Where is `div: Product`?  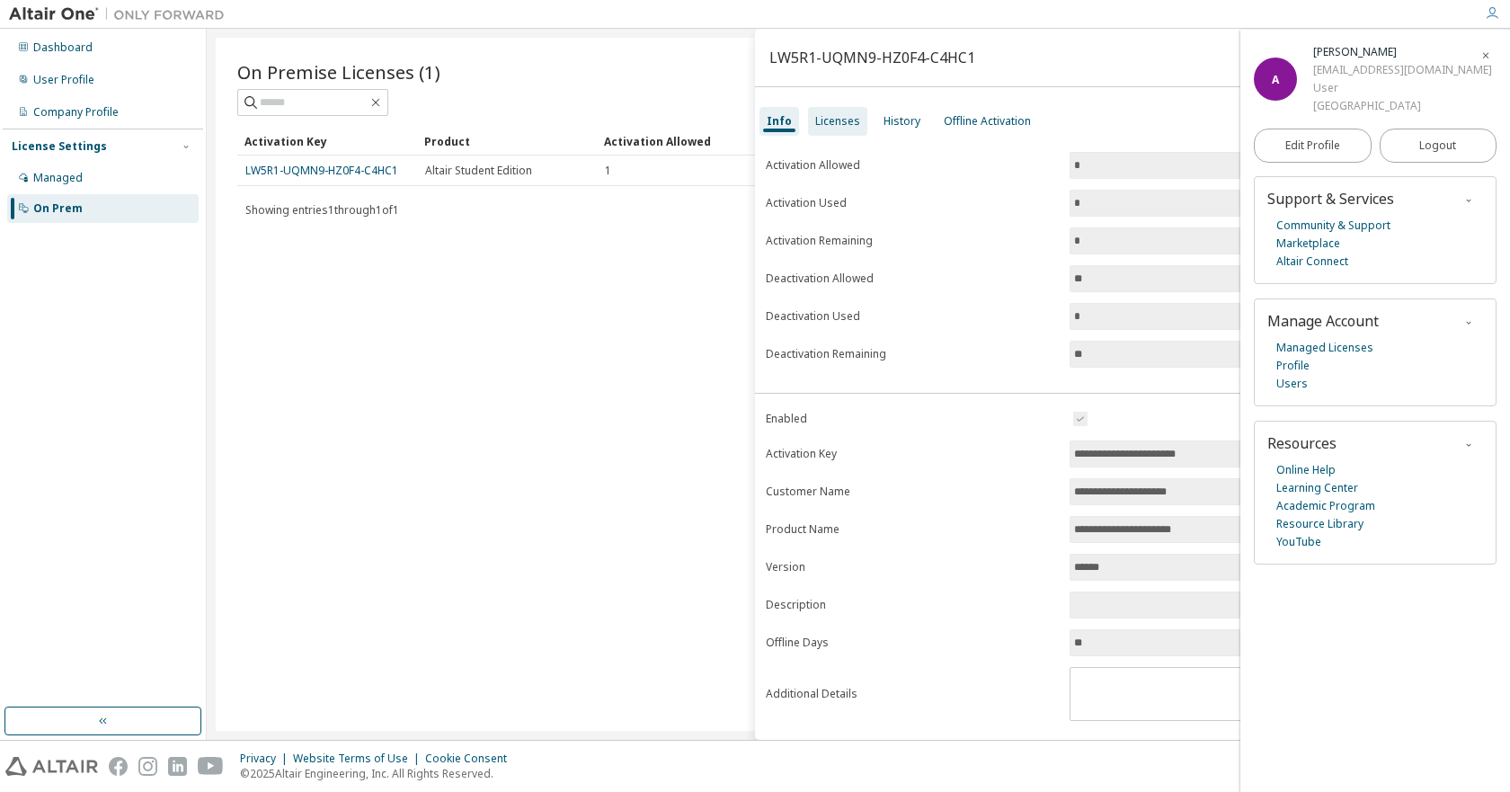
div: Product is located at coordinates (507, 141).